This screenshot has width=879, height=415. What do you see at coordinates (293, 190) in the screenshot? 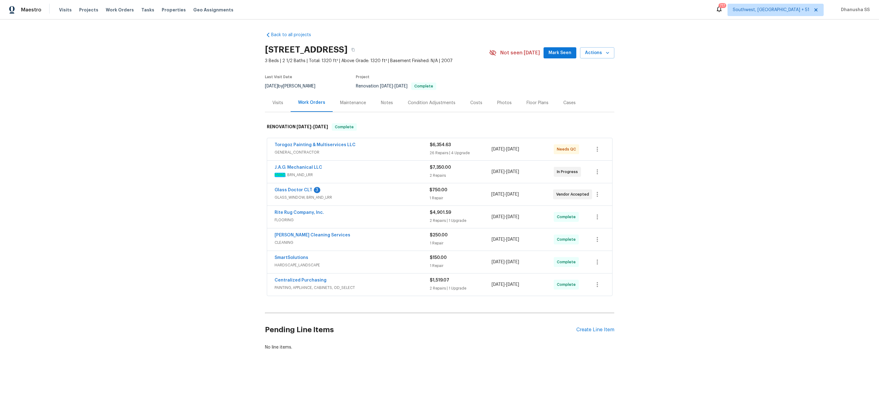
I see `a: Glass Doctor CLT` at bounding box center [293, 190].